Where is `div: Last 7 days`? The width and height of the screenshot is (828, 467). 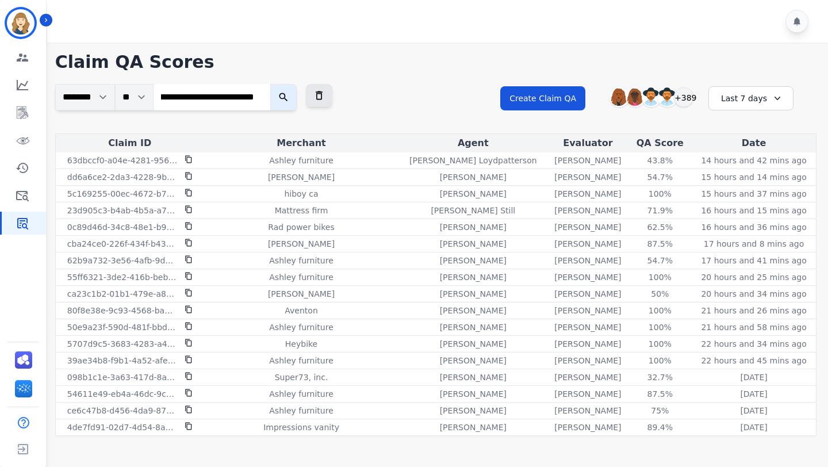 div: Last 7 days is located at coordinates (751, 98).